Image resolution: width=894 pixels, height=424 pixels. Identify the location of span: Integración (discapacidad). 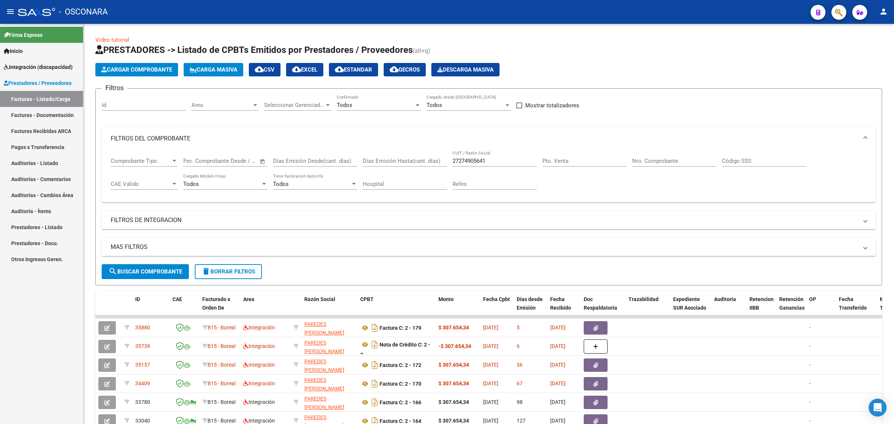
(38, 67).